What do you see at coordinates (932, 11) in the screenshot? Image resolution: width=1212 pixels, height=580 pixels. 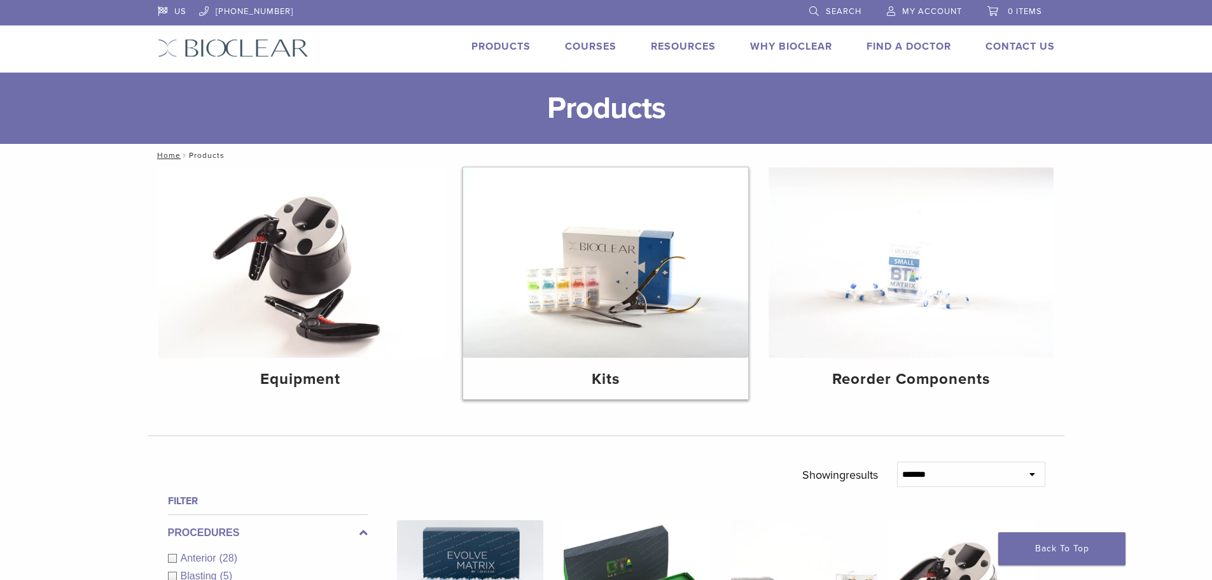 I see `span: My Account` at bounding box center [932, 11].